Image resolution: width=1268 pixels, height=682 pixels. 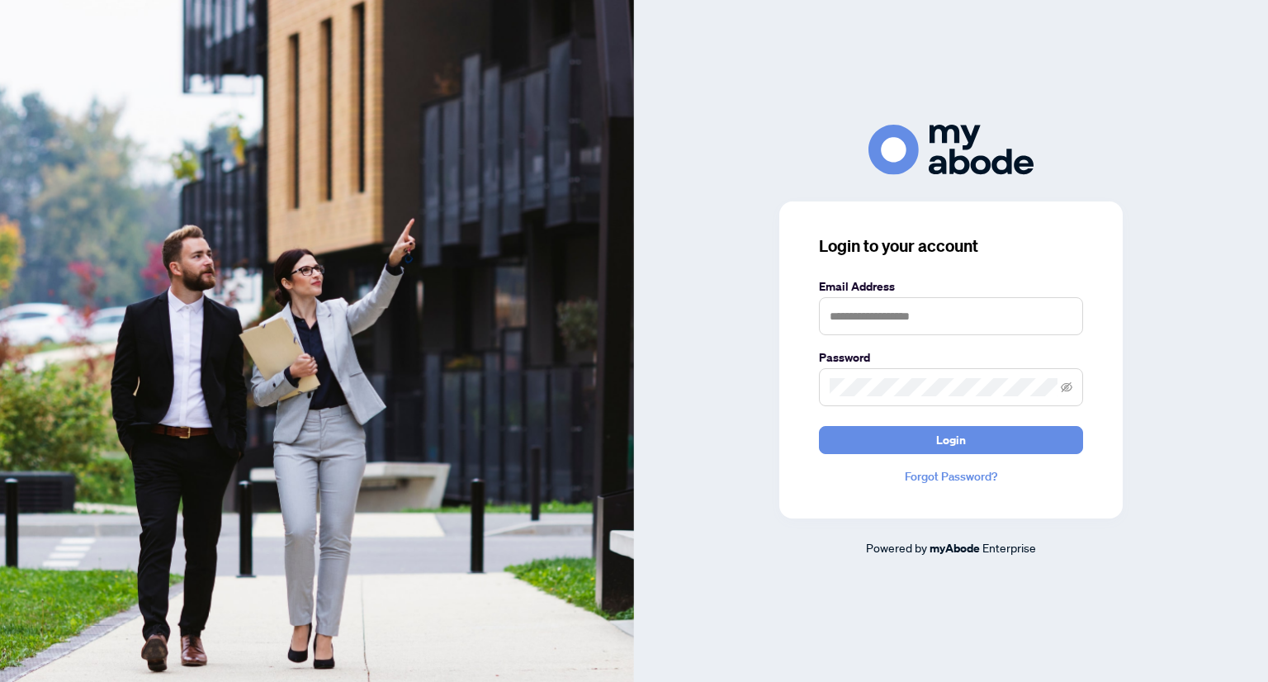 What do you see at coordinates (951, 476) in the screenshot?
I see `a: Forgot Password?` at bounding box center [951, 476].